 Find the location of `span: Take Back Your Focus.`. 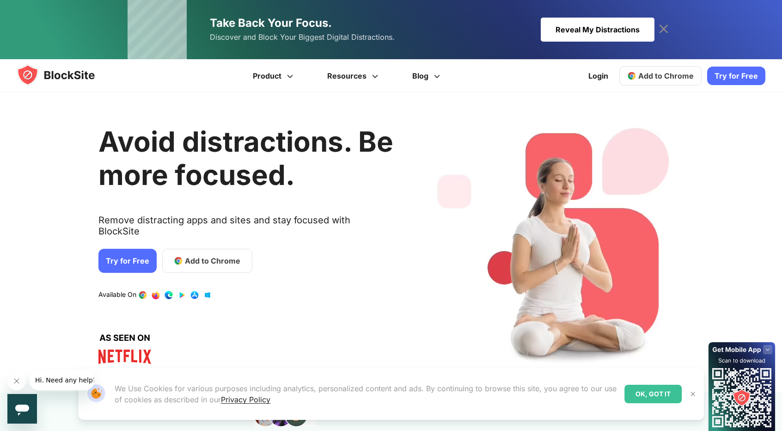

span: Take Back Your Focus. is located at coordinates (271, 23).